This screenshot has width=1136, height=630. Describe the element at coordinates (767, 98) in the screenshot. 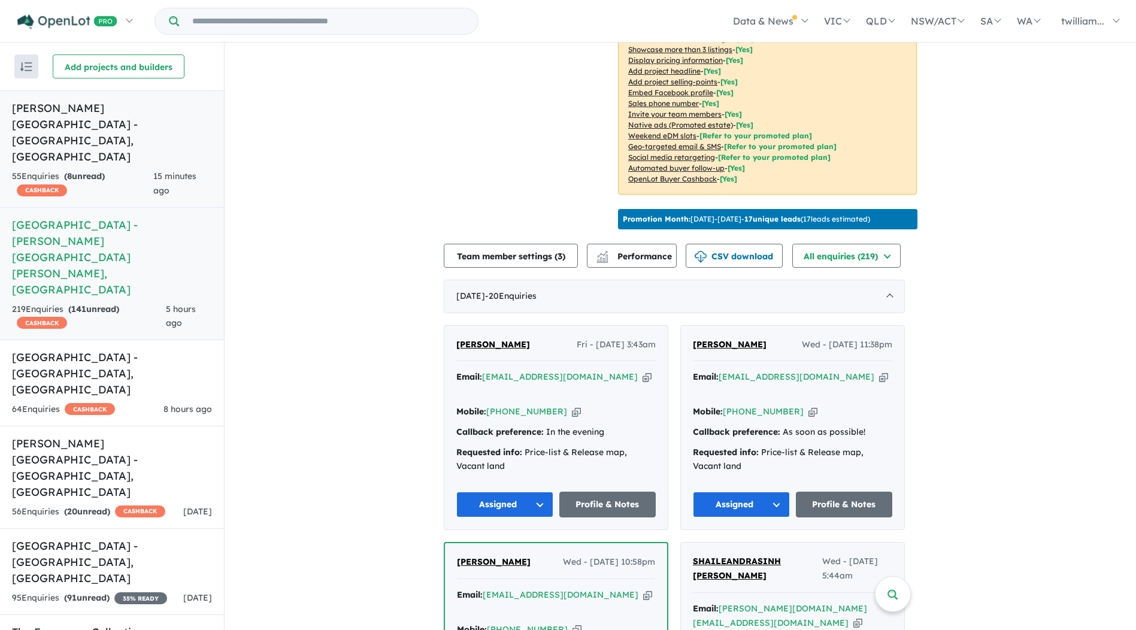

I see `p: Your project is only comparing to other top-performing projects in your area: - - - - - - - - - -...` at that location.